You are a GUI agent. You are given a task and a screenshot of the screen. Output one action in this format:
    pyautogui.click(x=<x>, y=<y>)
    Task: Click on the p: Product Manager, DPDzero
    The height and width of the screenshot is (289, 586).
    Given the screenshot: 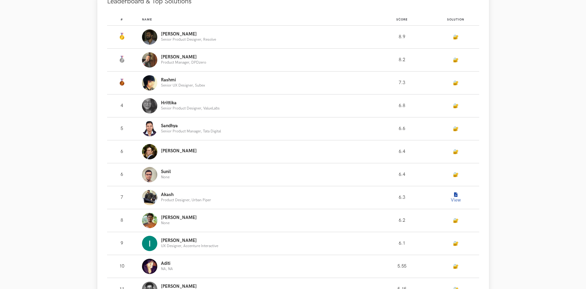 What is the action you would take?
    pyautogui.click(x=183, y=62)
    